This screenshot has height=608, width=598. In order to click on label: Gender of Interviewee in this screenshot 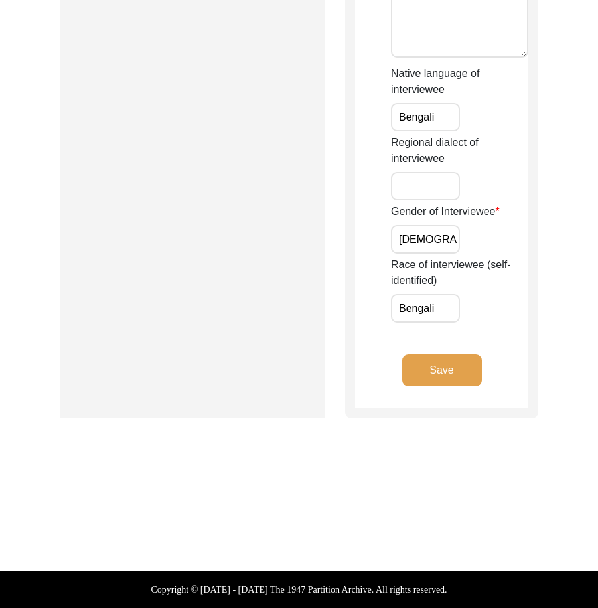, I will do `click(446, 212)`.